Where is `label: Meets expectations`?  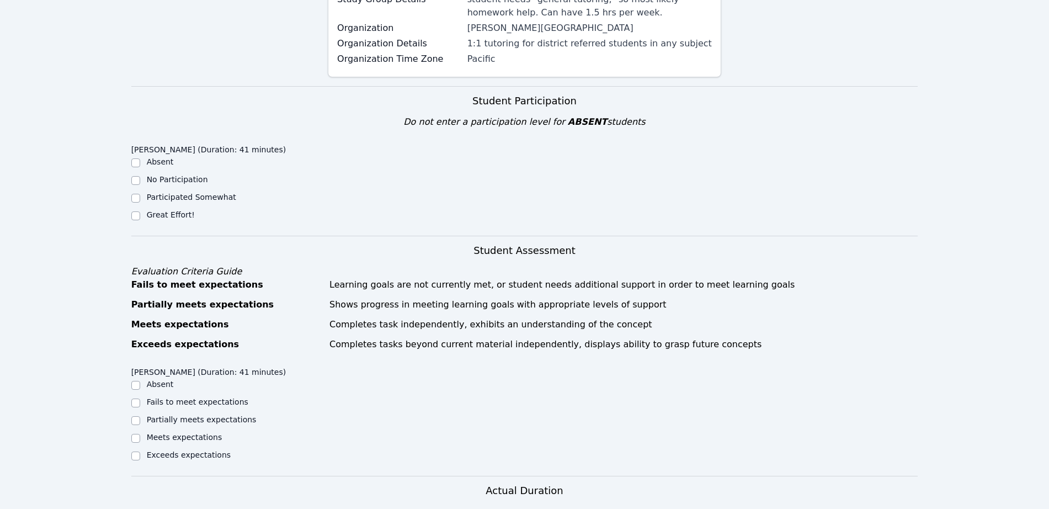 label: Meets expectations is located at coordinates (184, 437).